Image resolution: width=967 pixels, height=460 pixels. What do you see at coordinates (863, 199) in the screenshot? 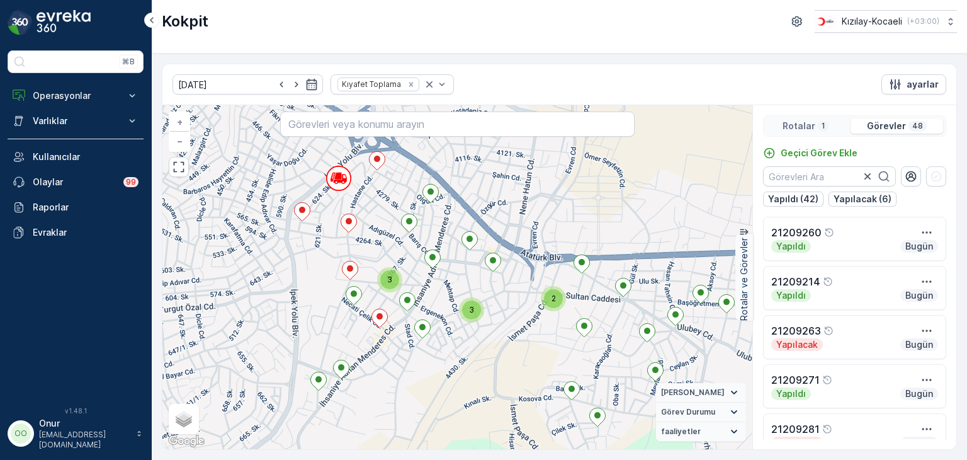
I see `p: Yapılacak (6)` at bounding box center [863, 199].